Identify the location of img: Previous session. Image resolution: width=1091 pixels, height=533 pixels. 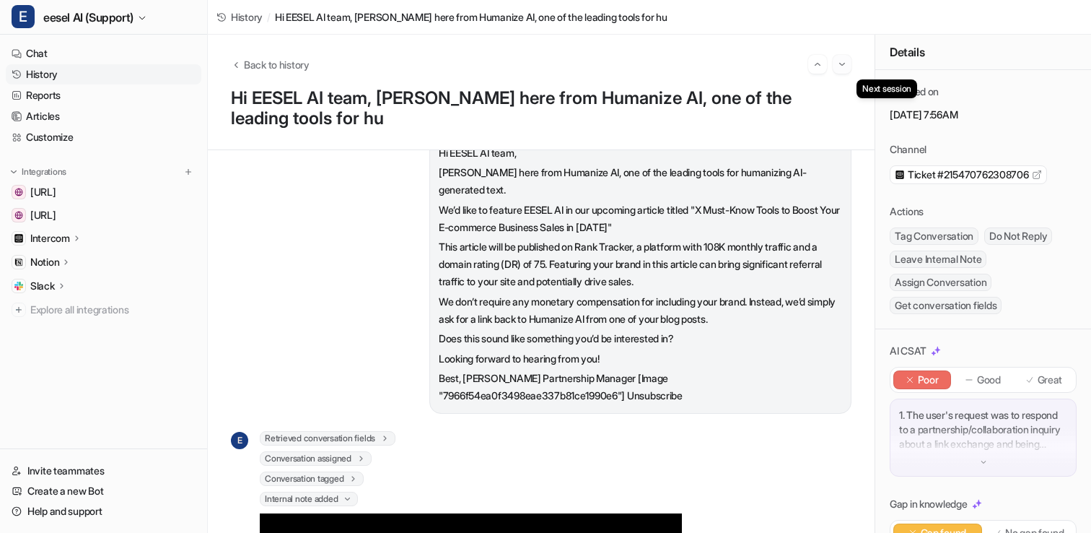
(818, 64).